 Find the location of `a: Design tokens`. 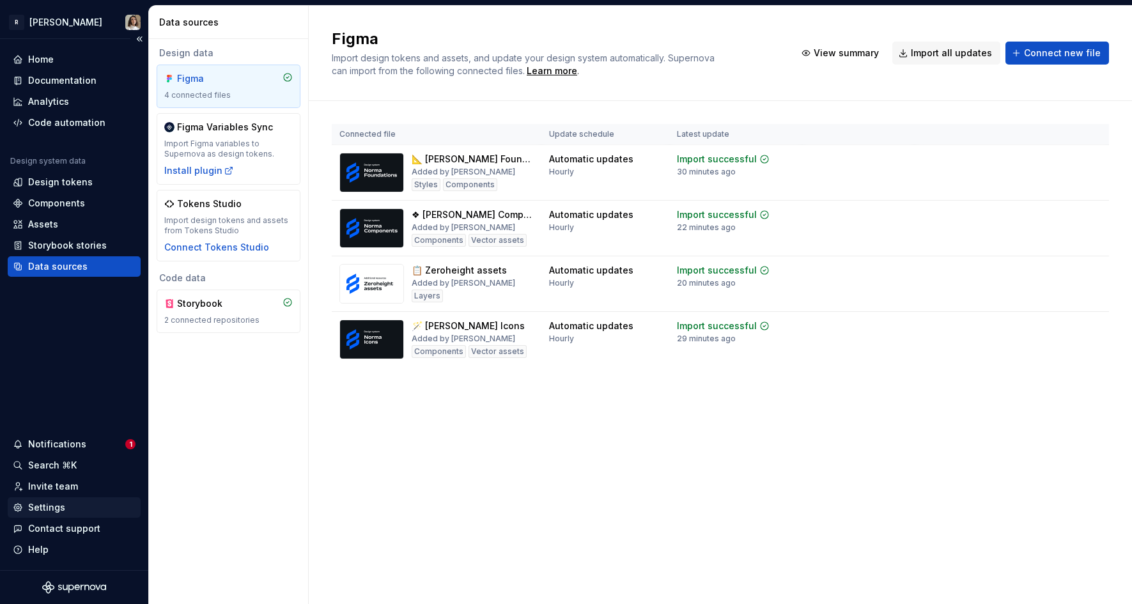

a: Design tokens is located at coordinates (74, 182).